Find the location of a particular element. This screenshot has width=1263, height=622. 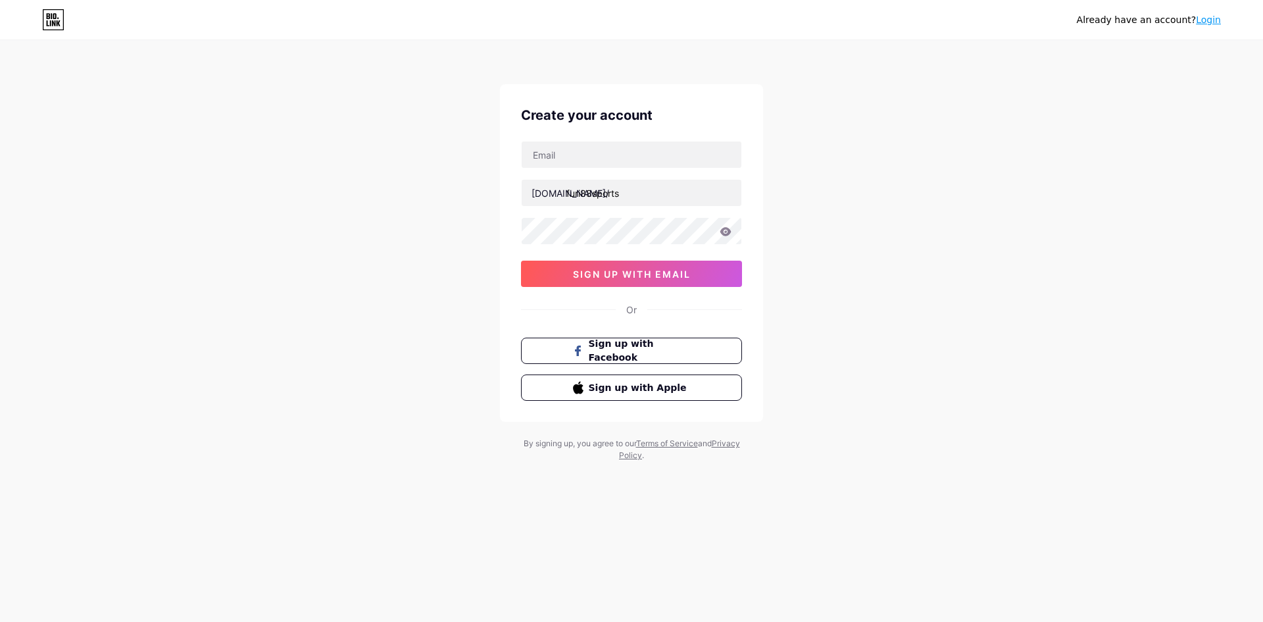

a: Sign up with Facebook is located at coordinates (631, 351).